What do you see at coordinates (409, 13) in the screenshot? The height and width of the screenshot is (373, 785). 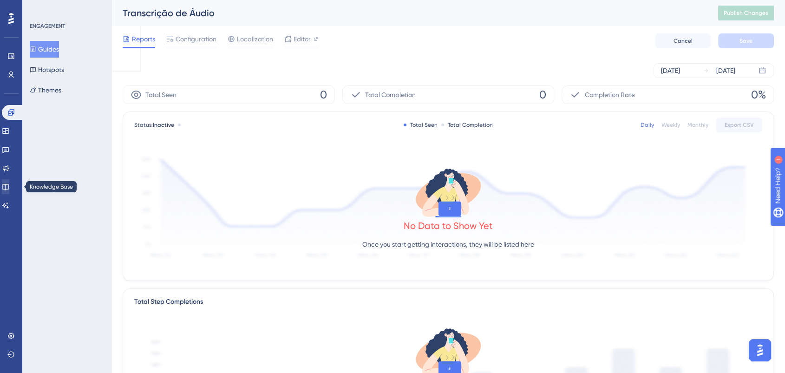 I see `div: Transcrição de Áudio` at bounding box center [409, 13].